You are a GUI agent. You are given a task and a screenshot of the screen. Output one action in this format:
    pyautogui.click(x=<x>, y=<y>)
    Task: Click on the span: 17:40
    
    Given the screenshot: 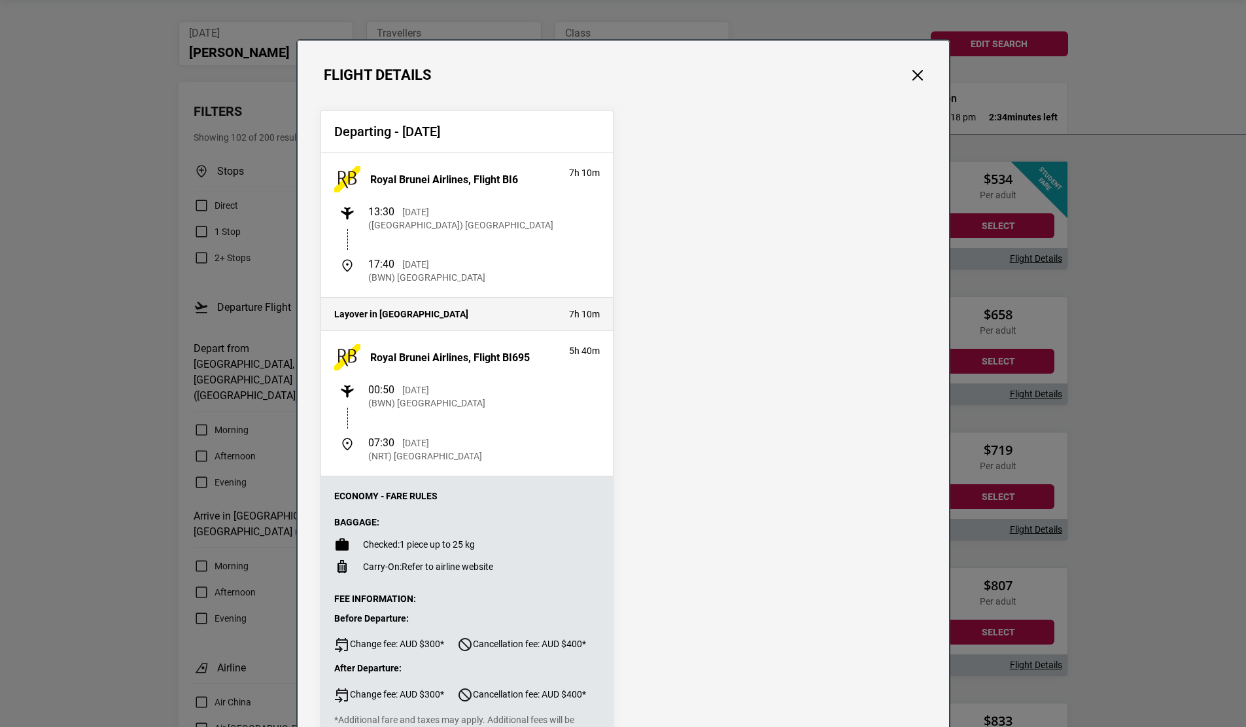 What is the action you would take?
    pyautogui.click(x=381, y=264)
    